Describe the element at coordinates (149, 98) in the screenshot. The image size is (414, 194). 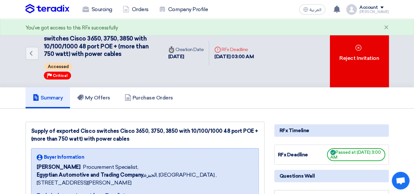
I see `a: Purchase Orders` at that location.